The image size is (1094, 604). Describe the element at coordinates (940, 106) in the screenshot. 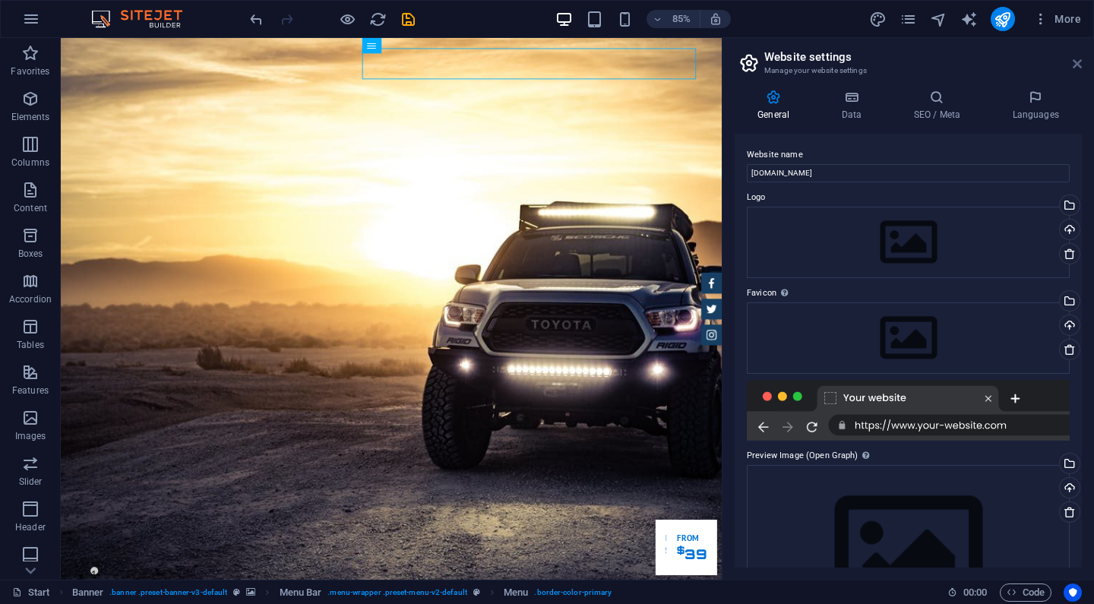

I see `h4: SEO / Meta` at that location.